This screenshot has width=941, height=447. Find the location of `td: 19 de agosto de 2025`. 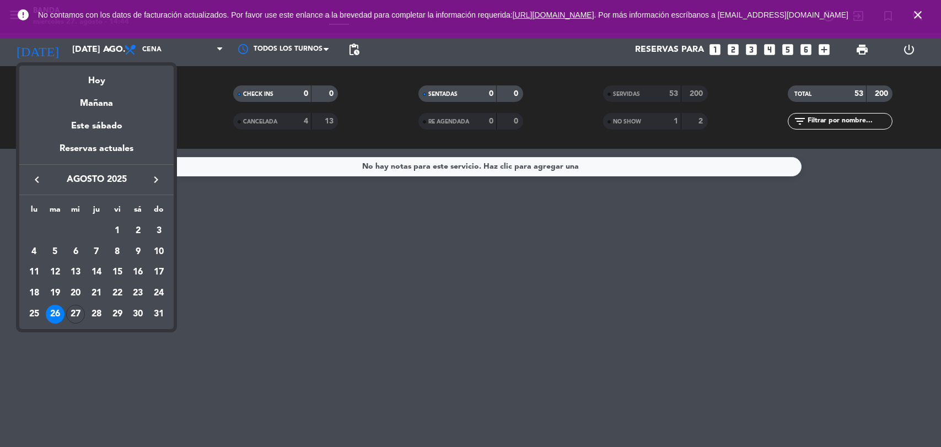

td: 19 de agosto de 2025 is located at coordinates (55, 293).